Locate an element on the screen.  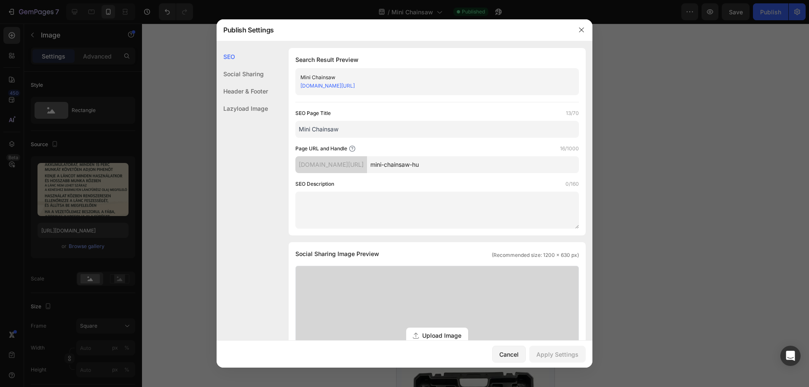
input: Title is located at coordinates (437, 129).